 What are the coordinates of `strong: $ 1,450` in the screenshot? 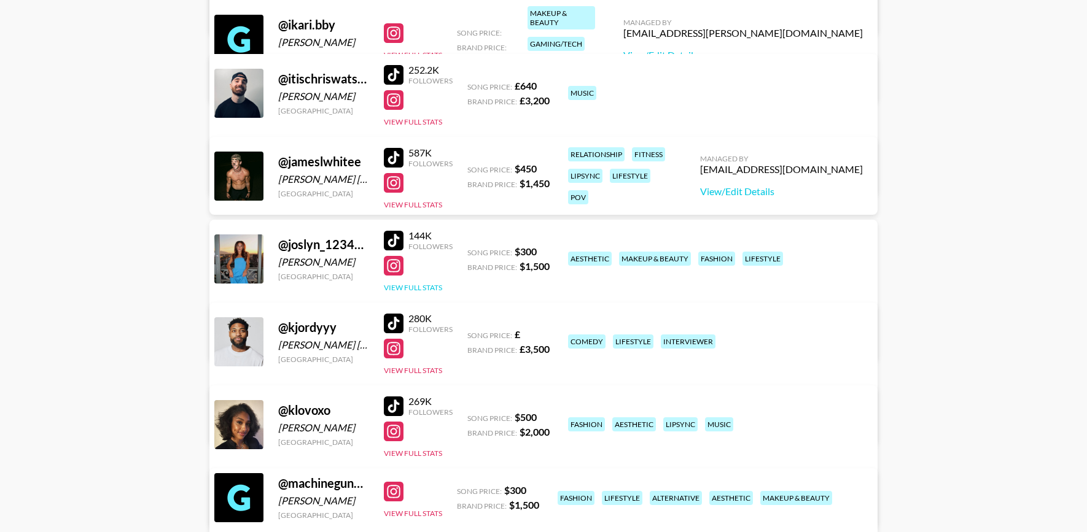 It's located at (534, 183).